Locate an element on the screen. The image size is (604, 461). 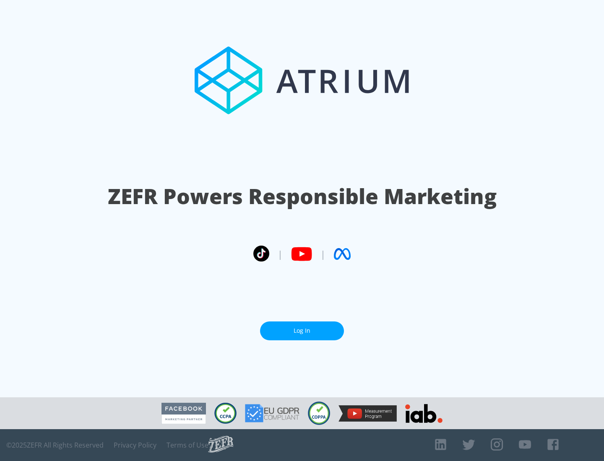
img: YouTube Measurement Program is located at coordinates (368, 414).